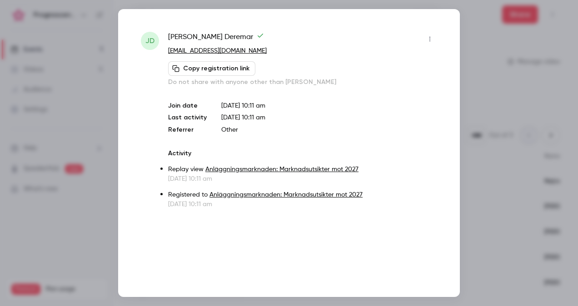 Image resolution: width=578 pixels, height=306 pixels. I want to click on p: Last activity, so click(187, 118).